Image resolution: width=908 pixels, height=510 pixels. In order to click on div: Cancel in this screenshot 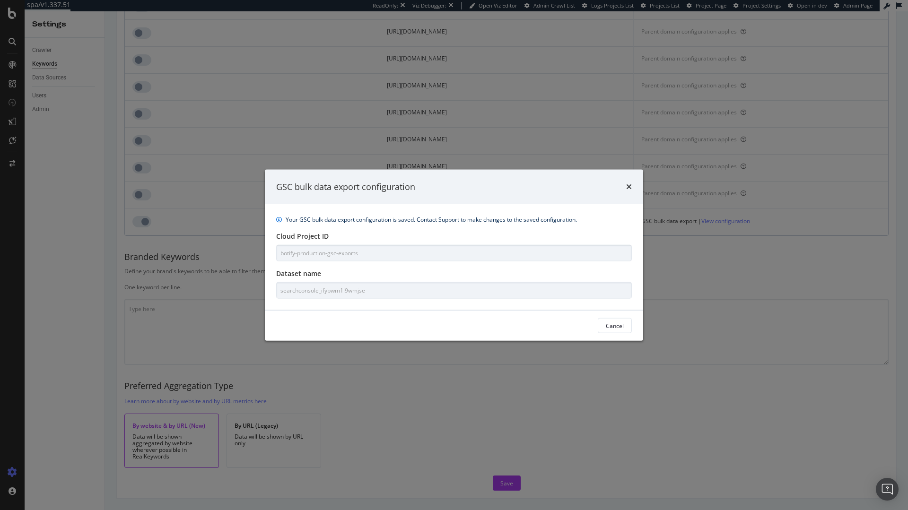, I will do `click(615, 325)`.